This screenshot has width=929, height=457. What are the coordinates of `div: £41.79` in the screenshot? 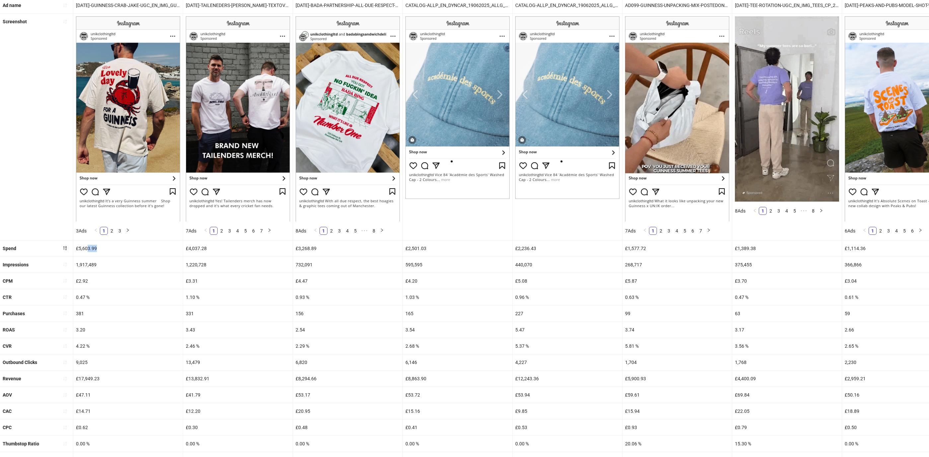 It's located at (238, 394).